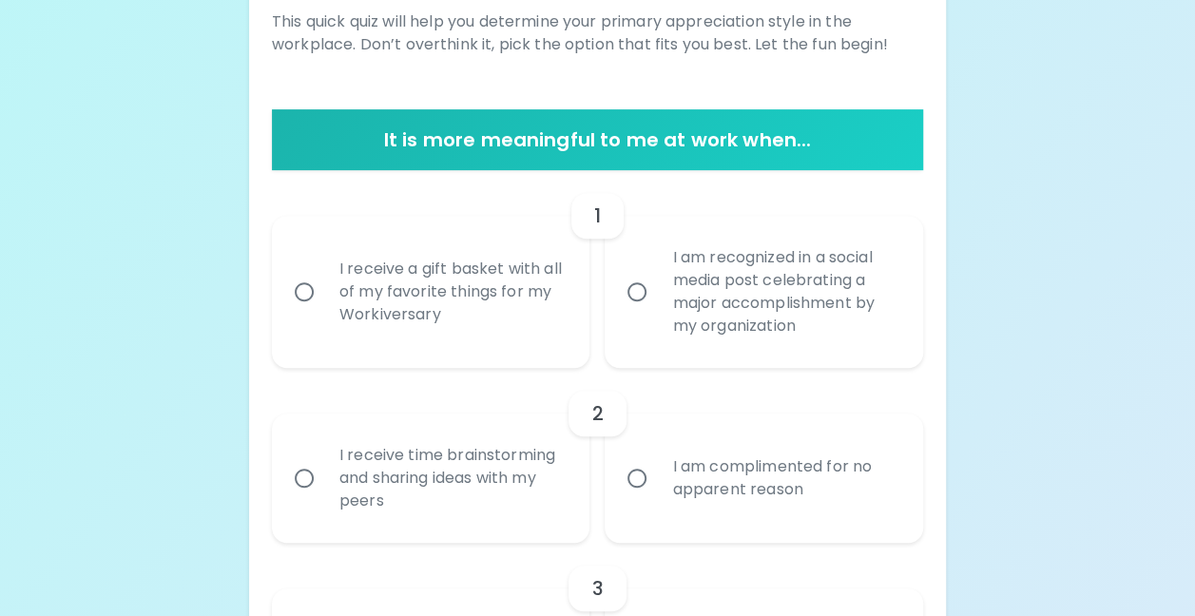  I want to click on h6: It is more meaningful to me at work when..., so click(597, 140).